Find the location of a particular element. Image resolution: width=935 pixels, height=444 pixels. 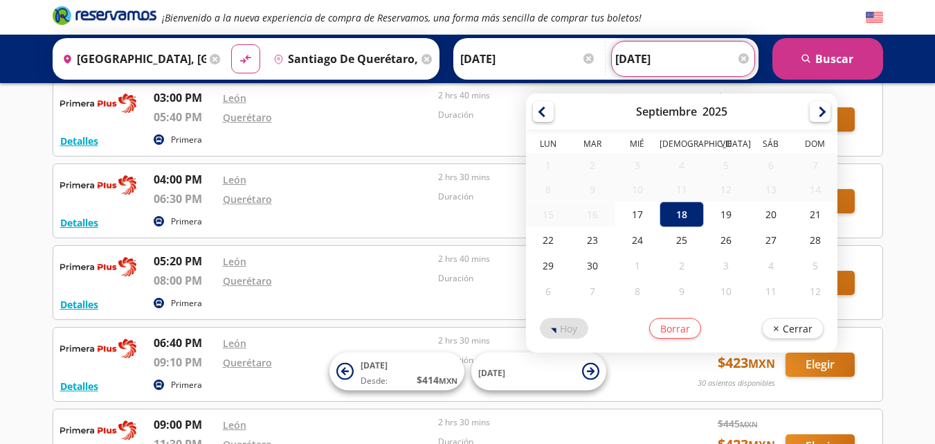

button: Cerrar is located at coordinates (793, 328).